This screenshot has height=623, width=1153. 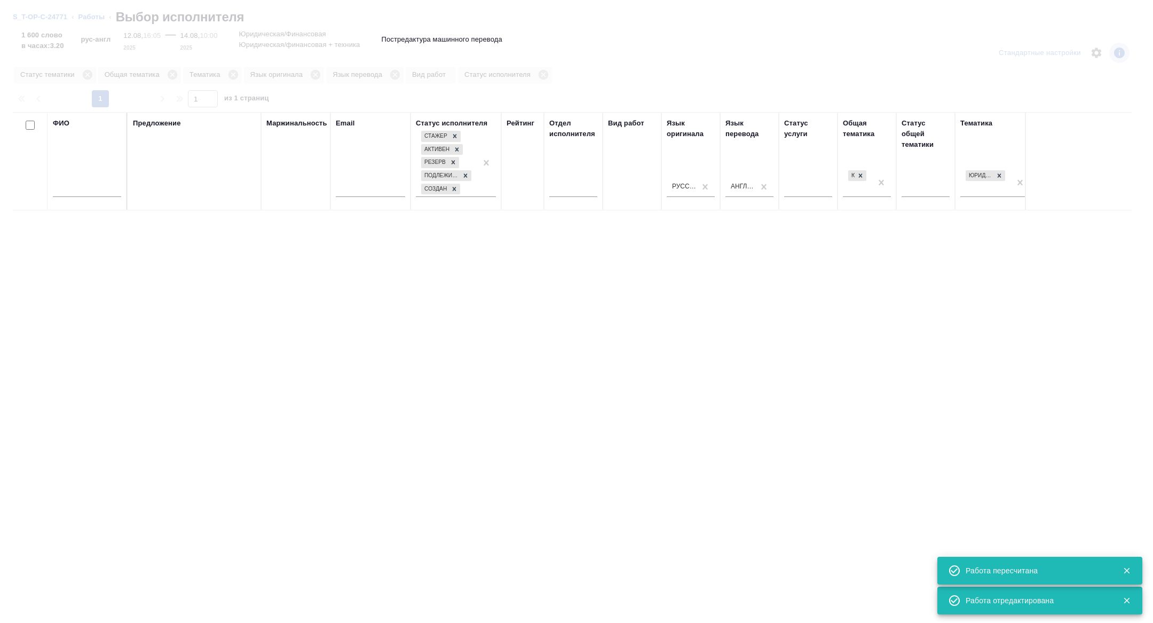 I want to click on div: Активен, so click(x=436, y=149).